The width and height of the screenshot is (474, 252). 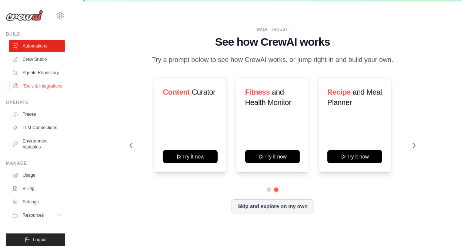 I want to click on a: Billing, so click(x=37, y=188).